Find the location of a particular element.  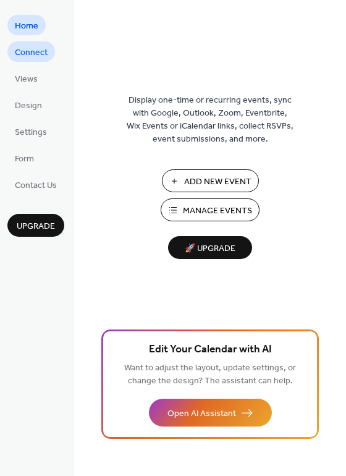

span: Settings is located at coordinates (31, 132).